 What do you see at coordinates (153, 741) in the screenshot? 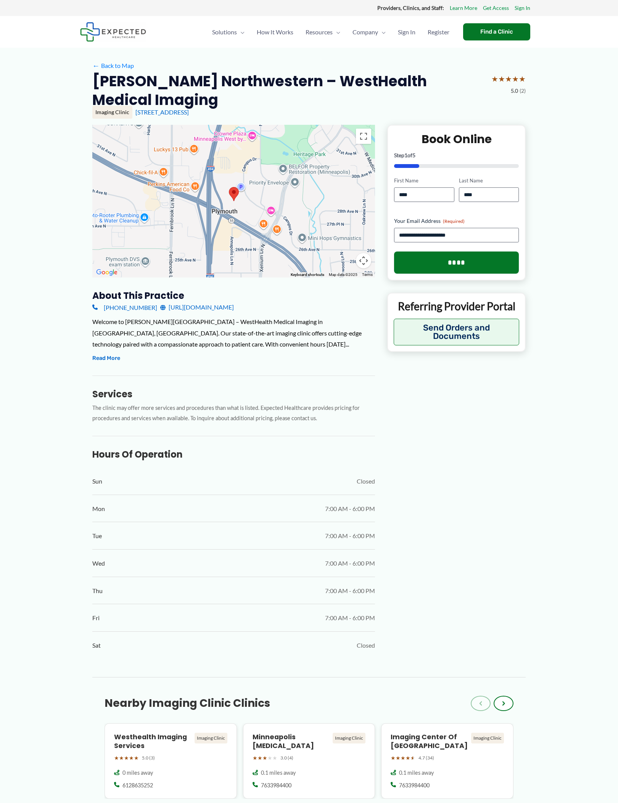
I see `h4: Westhealth Imaging Services` at bounding box center [153, 741].